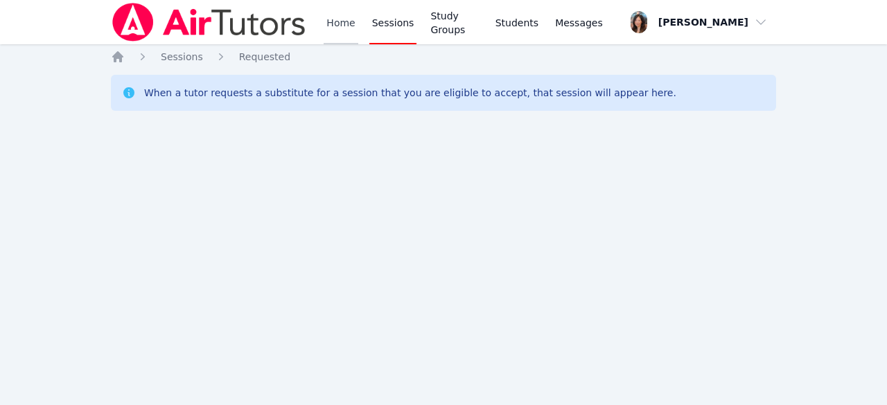 The image size is (887, 405). Describe the element at coordinates (443, 57) in the screenshot. I see `nav: Breadcrumb` at that location.